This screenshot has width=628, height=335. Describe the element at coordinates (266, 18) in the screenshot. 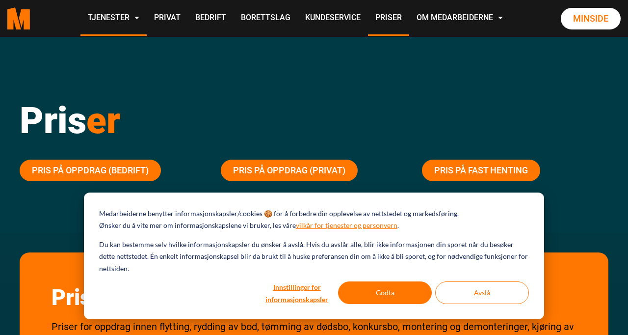

I see `a: Borettslag` at that location.